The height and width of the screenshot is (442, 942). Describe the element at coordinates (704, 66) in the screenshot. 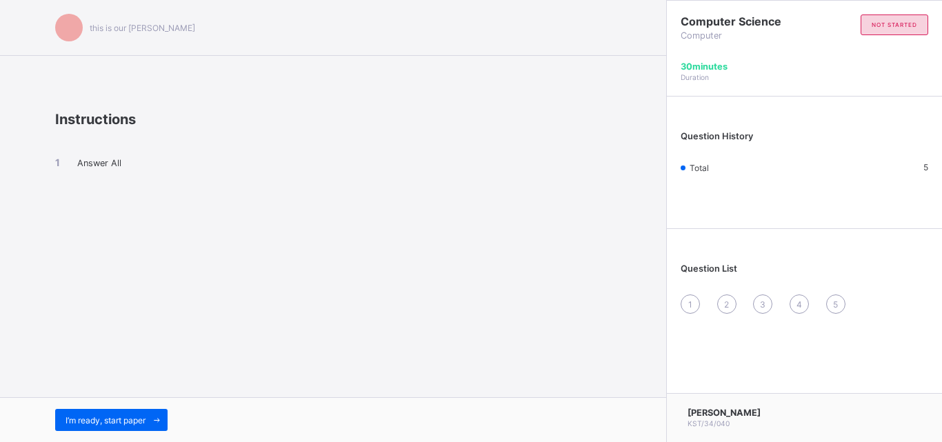

I see `span: 30 minutes` at that location.